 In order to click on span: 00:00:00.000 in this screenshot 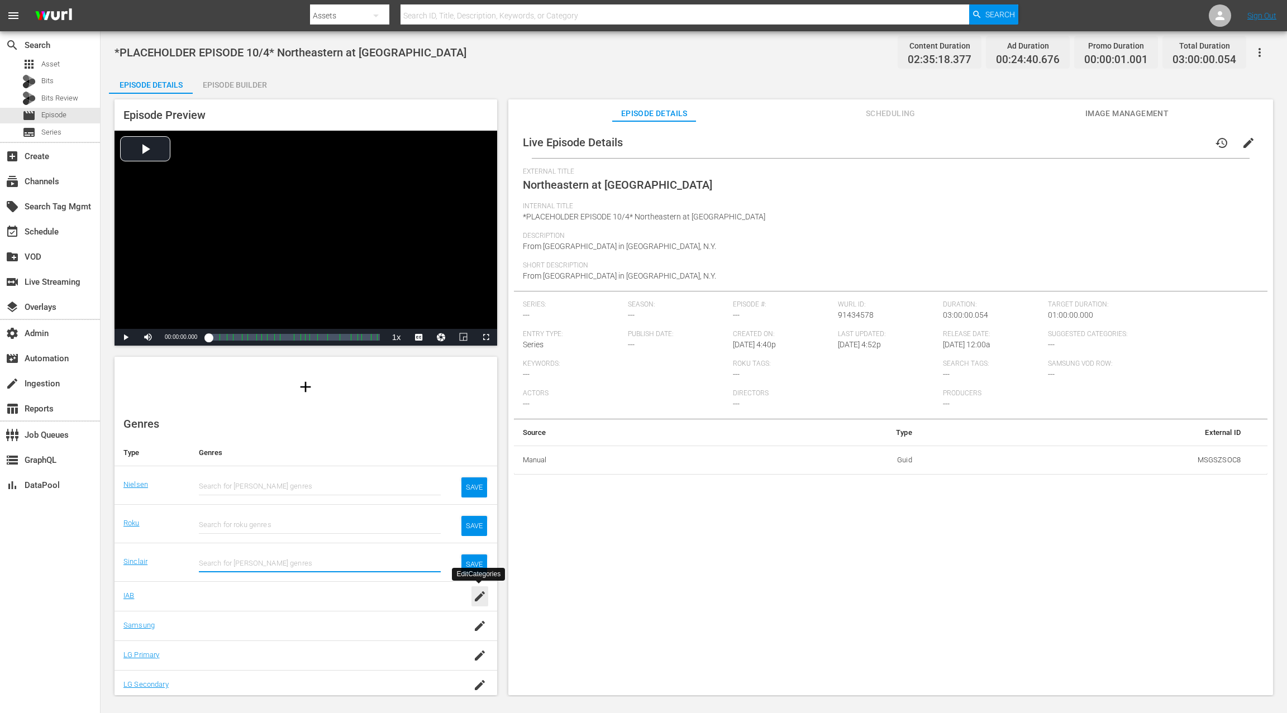, I will do `click(181, 337)`.